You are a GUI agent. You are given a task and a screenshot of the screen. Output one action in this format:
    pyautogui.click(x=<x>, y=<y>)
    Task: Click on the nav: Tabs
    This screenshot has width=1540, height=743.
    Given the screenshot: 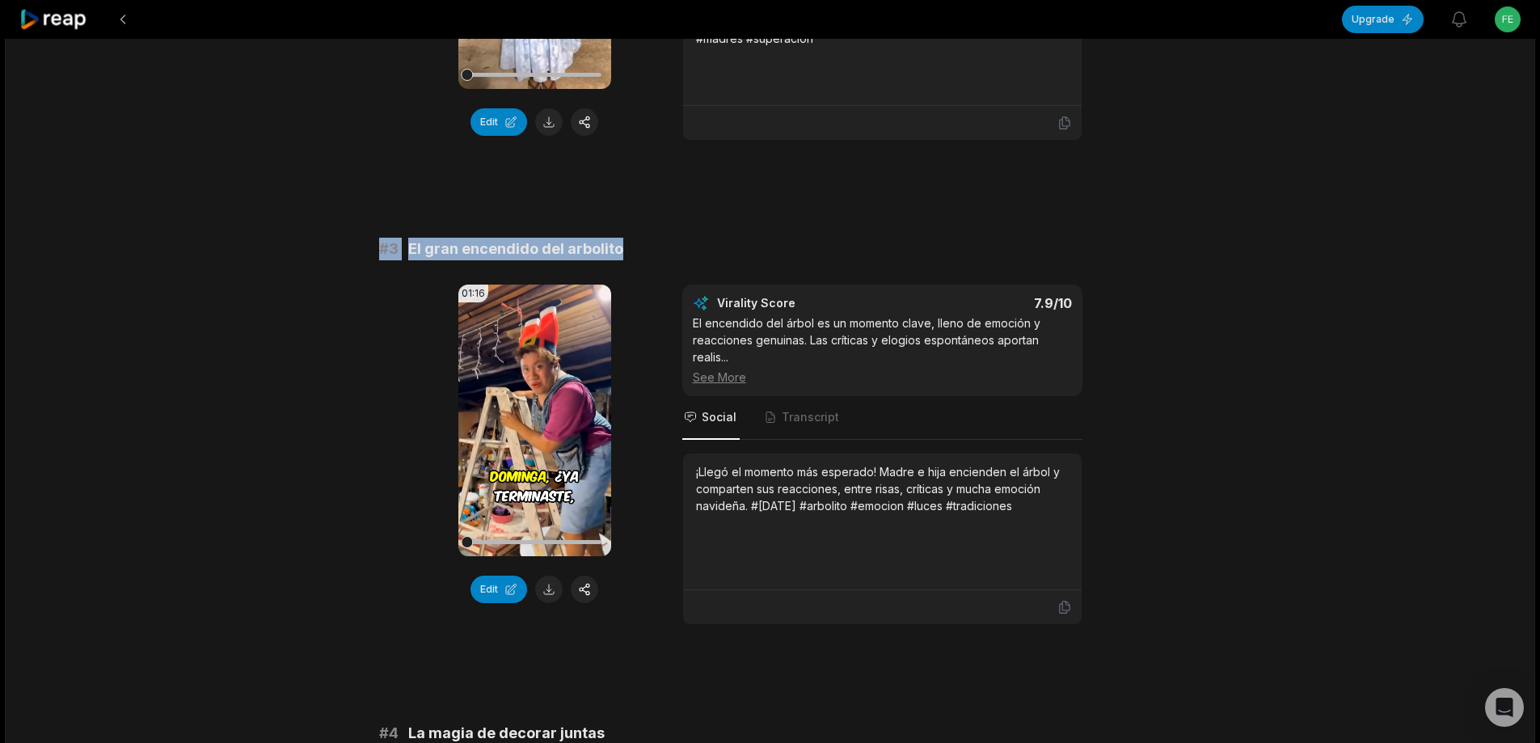 What is the action you would take?
    pyautogui.click(x=882, y=418)
    